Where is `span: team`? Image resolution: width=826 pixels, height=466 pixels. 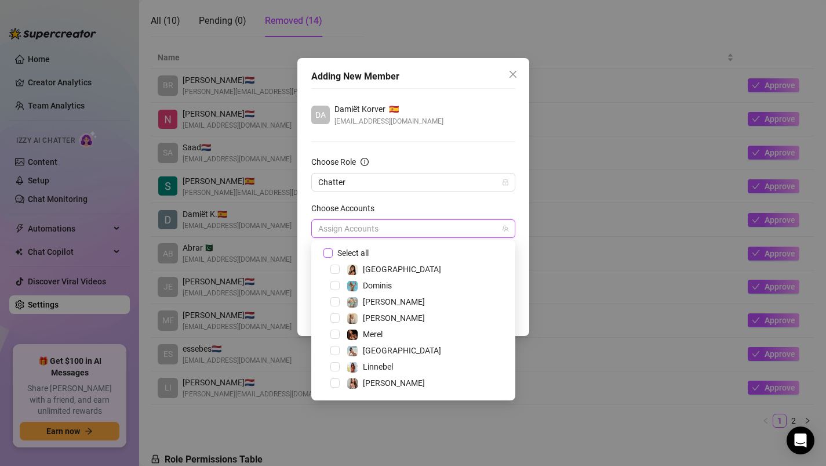
span: team is located at coordinates (506, 228).